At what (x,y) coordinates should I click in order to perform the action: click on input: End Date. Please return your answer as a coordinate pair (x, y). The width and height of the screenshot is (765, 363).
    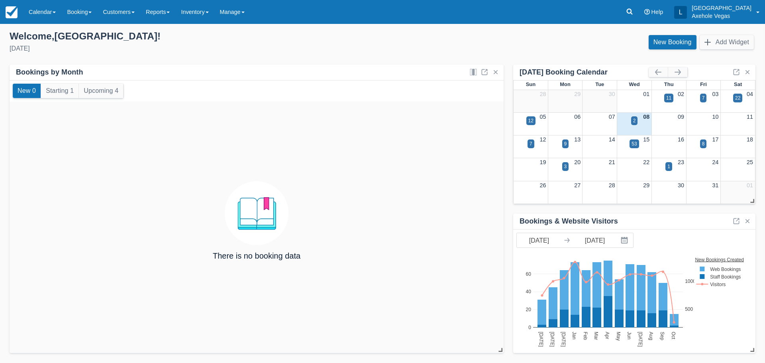
    Looking at the image, I should click on (595, 240).